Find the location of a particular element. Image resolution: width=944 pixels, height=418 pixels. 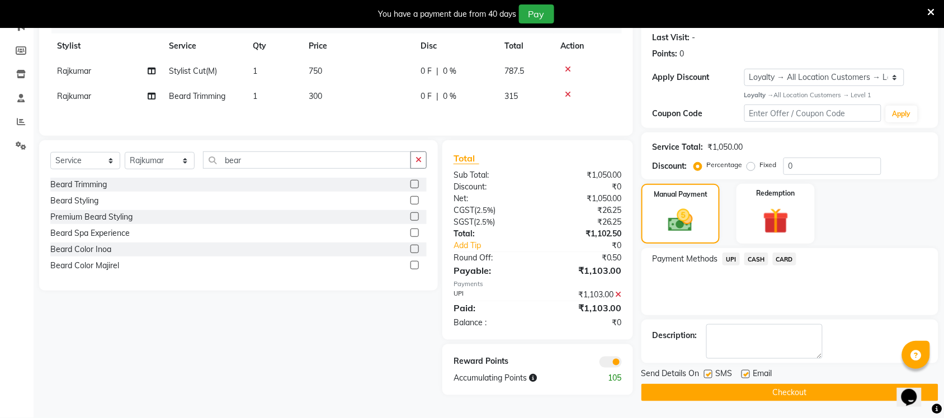

div: Round Off: is located at coordinates (492, 258).